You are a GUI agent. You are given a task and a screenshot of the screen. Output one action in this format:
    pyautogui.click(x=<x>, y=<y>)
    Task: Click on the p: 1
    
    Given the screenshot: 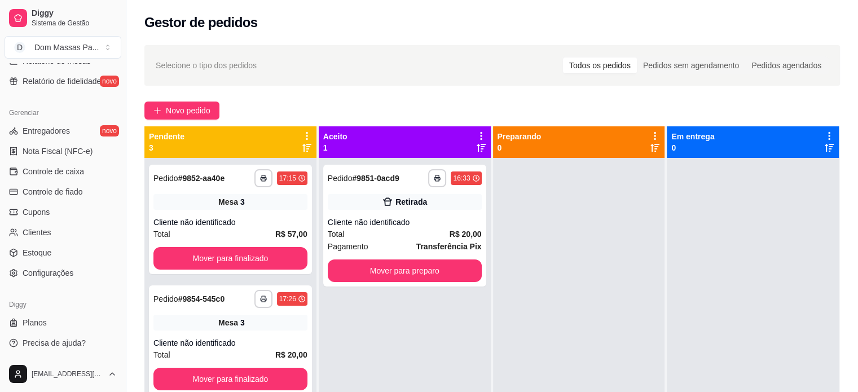 What is the action you would take?
    pyautogui.click(x=335, y=148)
    